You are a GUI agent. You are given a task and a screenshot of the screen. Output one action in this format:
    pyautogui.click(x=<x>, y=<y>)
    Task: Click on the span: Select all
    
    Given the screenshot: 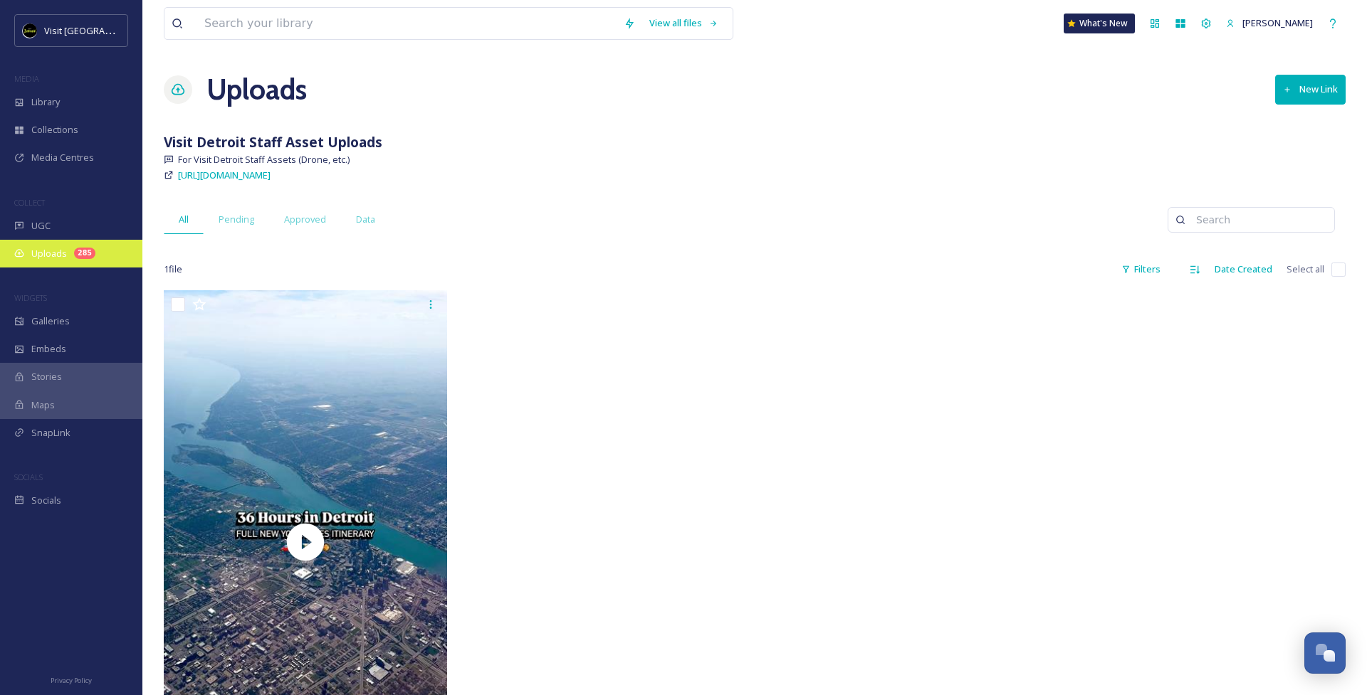 What is the action you would take?
    pyautogui.click(x=1305, y=269)
    